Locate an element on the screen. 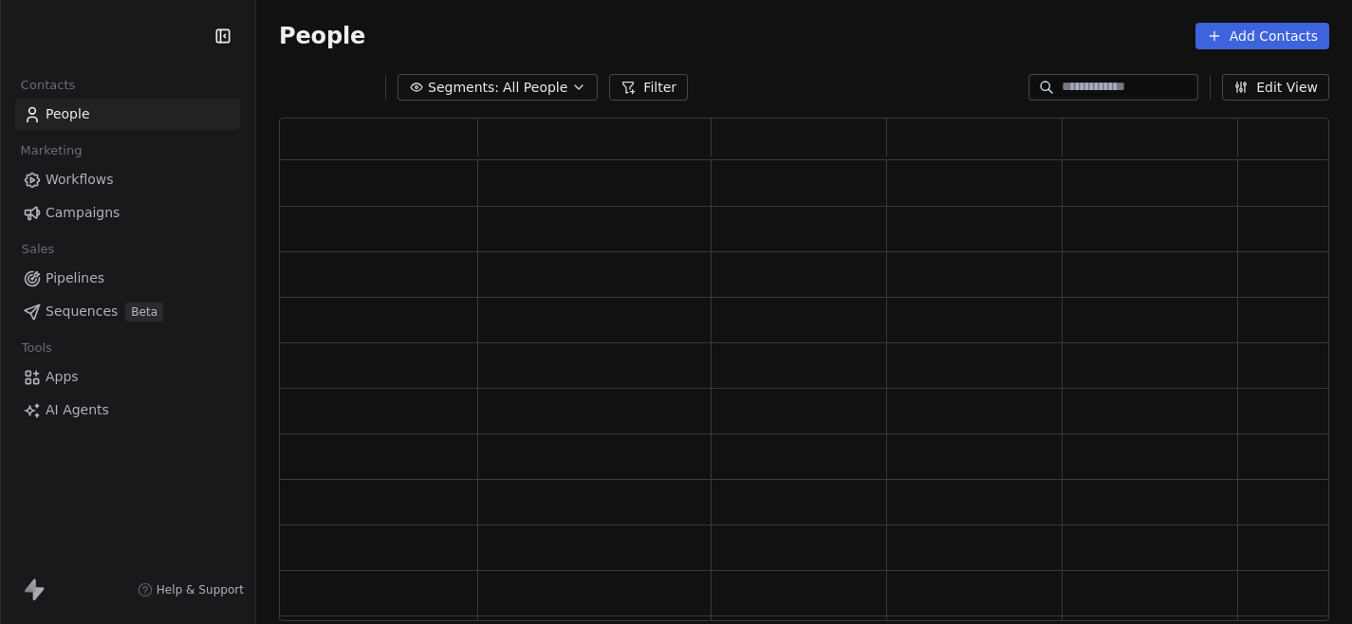 The height and width of the screenshot is (624, 1352). span: Segments: is located at coordinates (463, 87).